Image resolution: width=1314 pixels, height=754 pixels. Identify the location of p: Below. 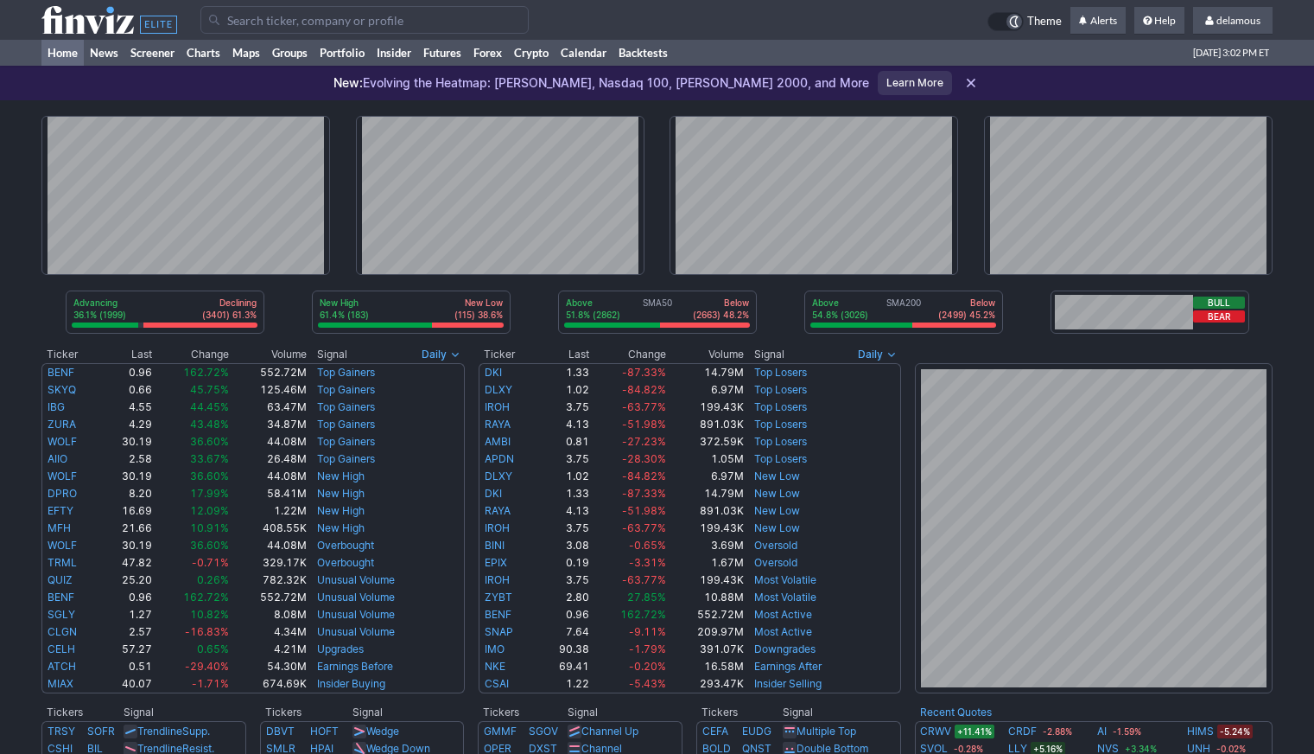
(967, 302).